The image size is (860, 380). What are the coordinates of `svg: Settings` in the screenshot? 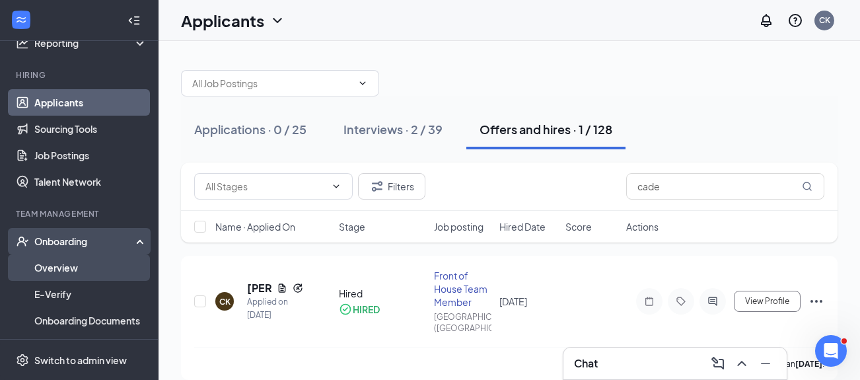 It's located at (22, 360).